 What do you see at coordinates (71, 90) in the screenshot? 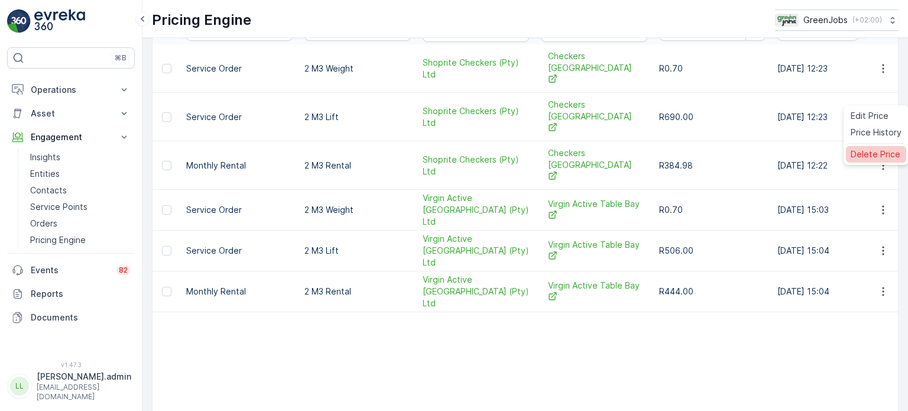
I see `p: Operations` at bounding box center [71, 90].